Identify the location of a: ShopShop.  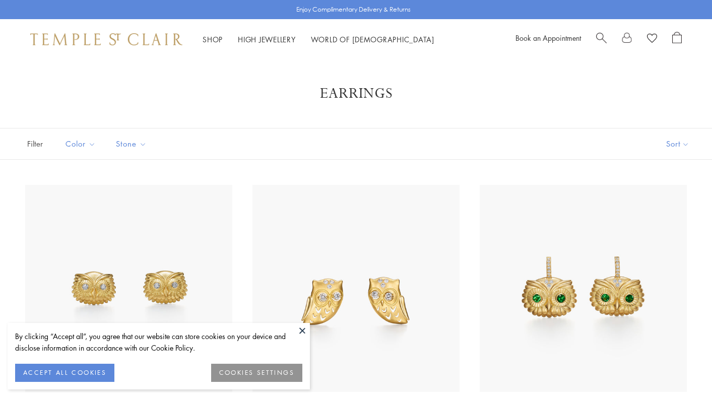
(213, 39).